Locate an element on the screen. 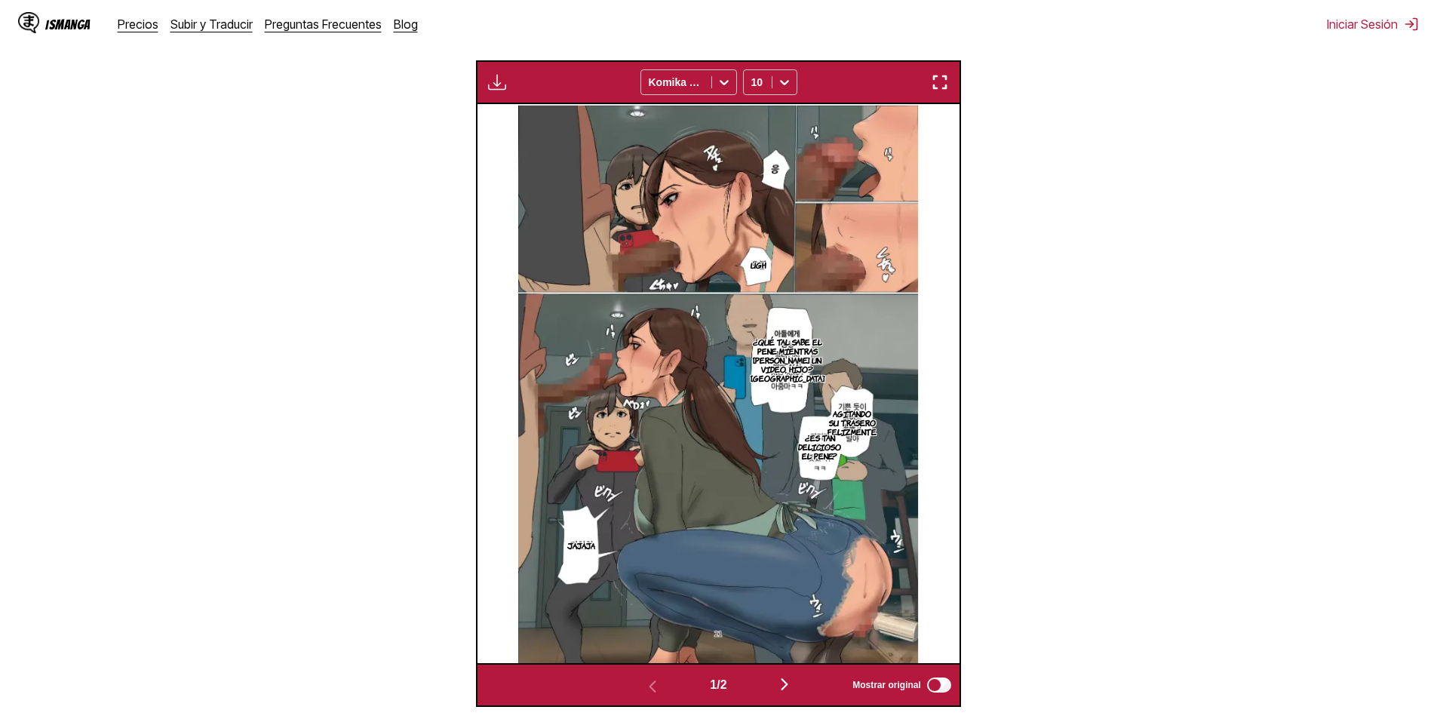 The image size is (1437, 719). img: Sign out is located at coordinates (1412, 24).